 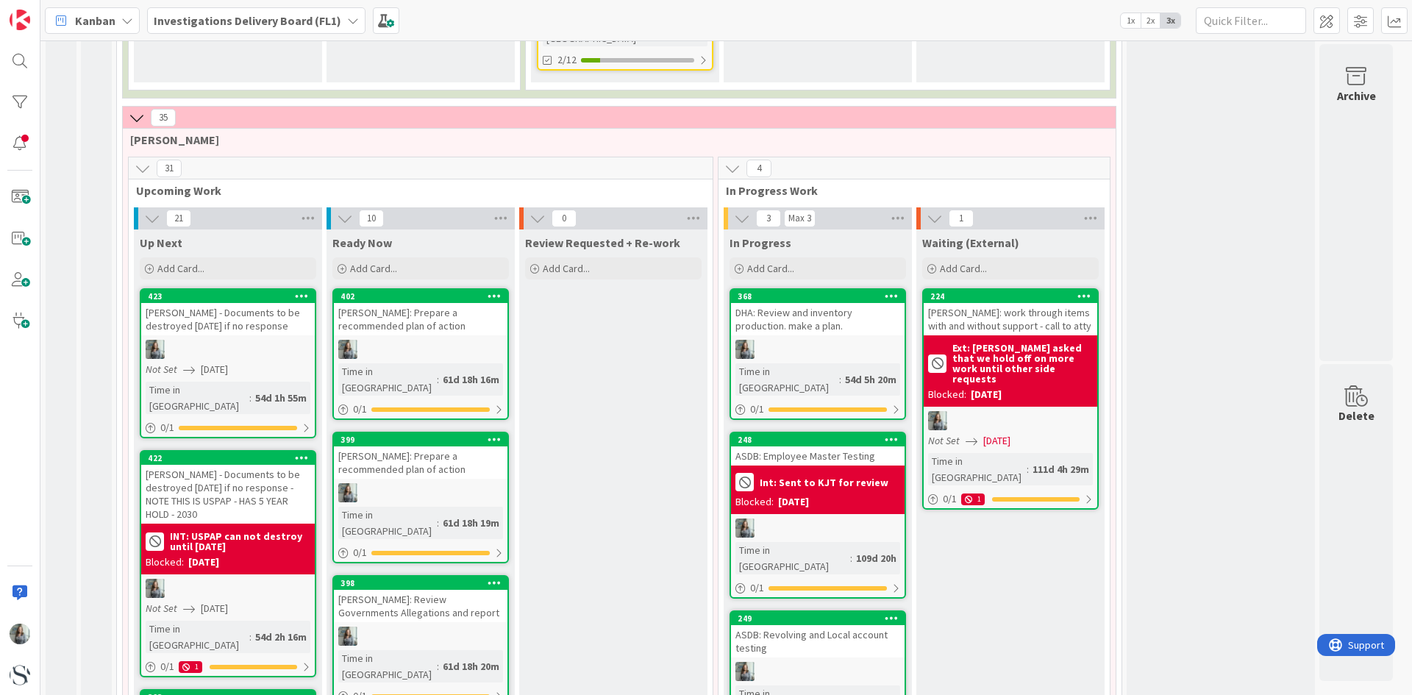 What do you see at coordinates (231, 296) in the screenshot?
I see `div: 423` at bounding box center [231, 296].